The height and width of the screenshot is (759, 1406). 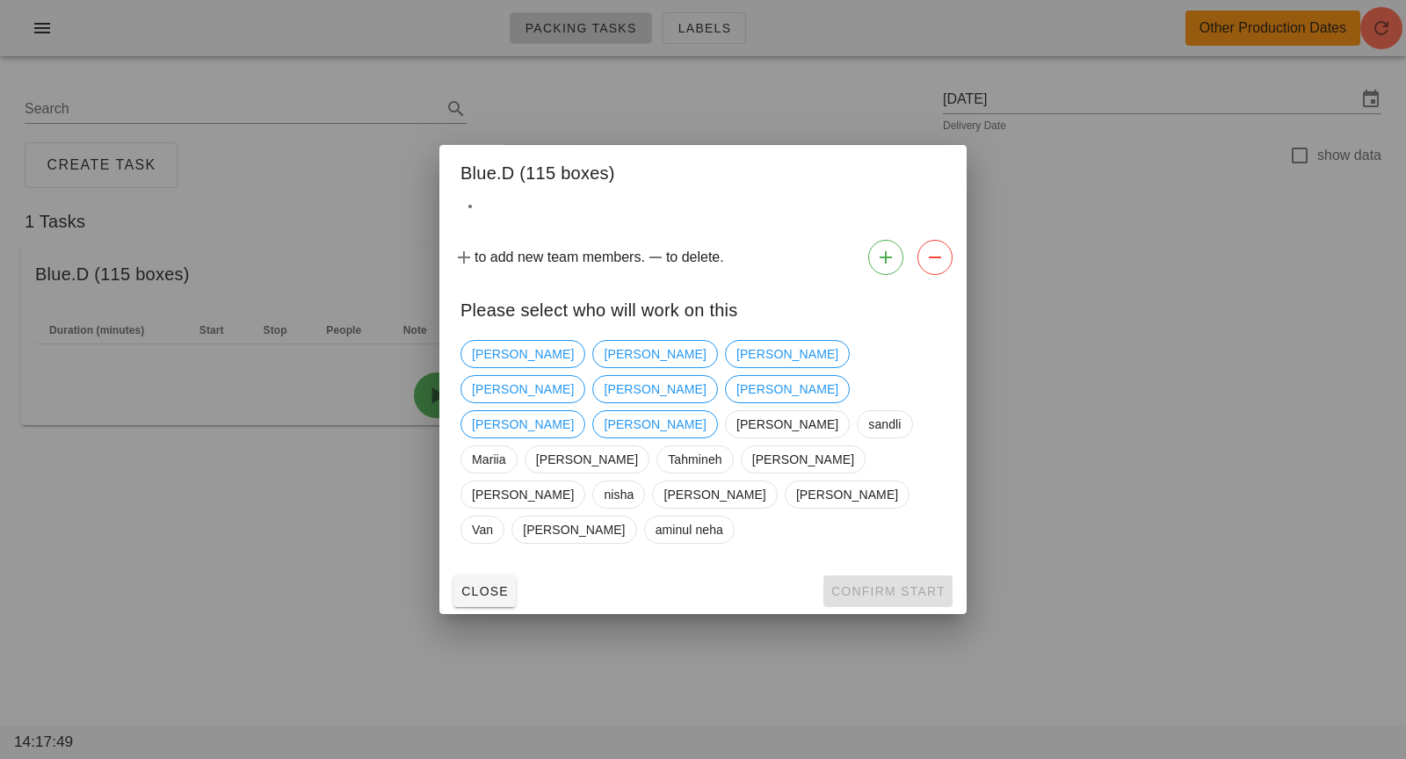 I want to click on span: aminul neha, so click(x=689, y=530).